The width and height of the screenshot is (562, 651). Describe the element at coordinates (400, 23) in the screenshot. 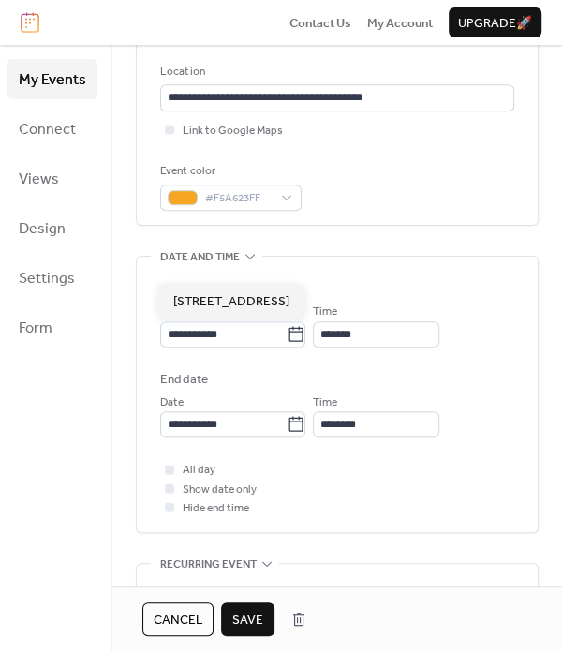

I see `span: My Account` at that location.